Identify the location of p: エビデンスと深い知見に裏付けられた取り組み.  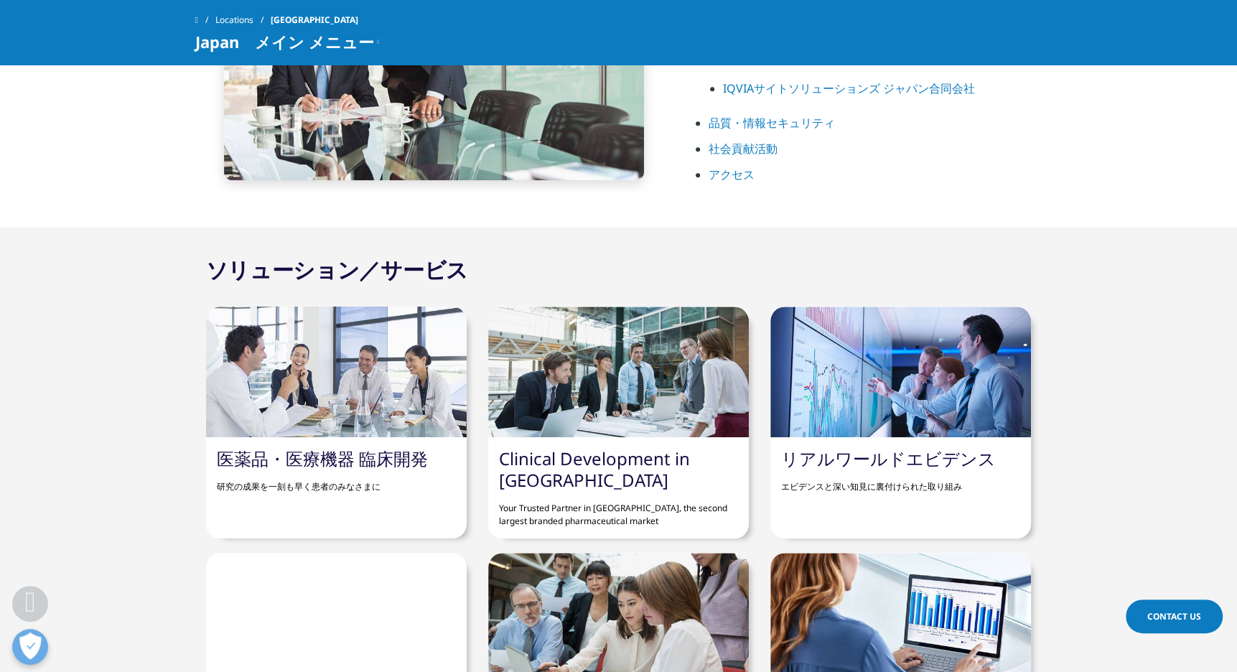
(900, 481).